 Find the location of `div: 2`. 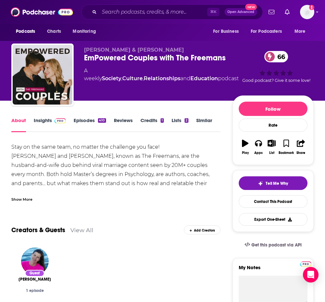

div: 2 is located at coordinates (187, 120).